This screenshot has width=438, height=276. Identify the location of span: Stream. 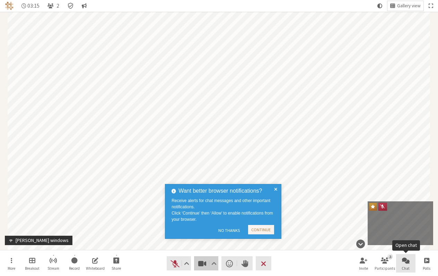
(53, 268).